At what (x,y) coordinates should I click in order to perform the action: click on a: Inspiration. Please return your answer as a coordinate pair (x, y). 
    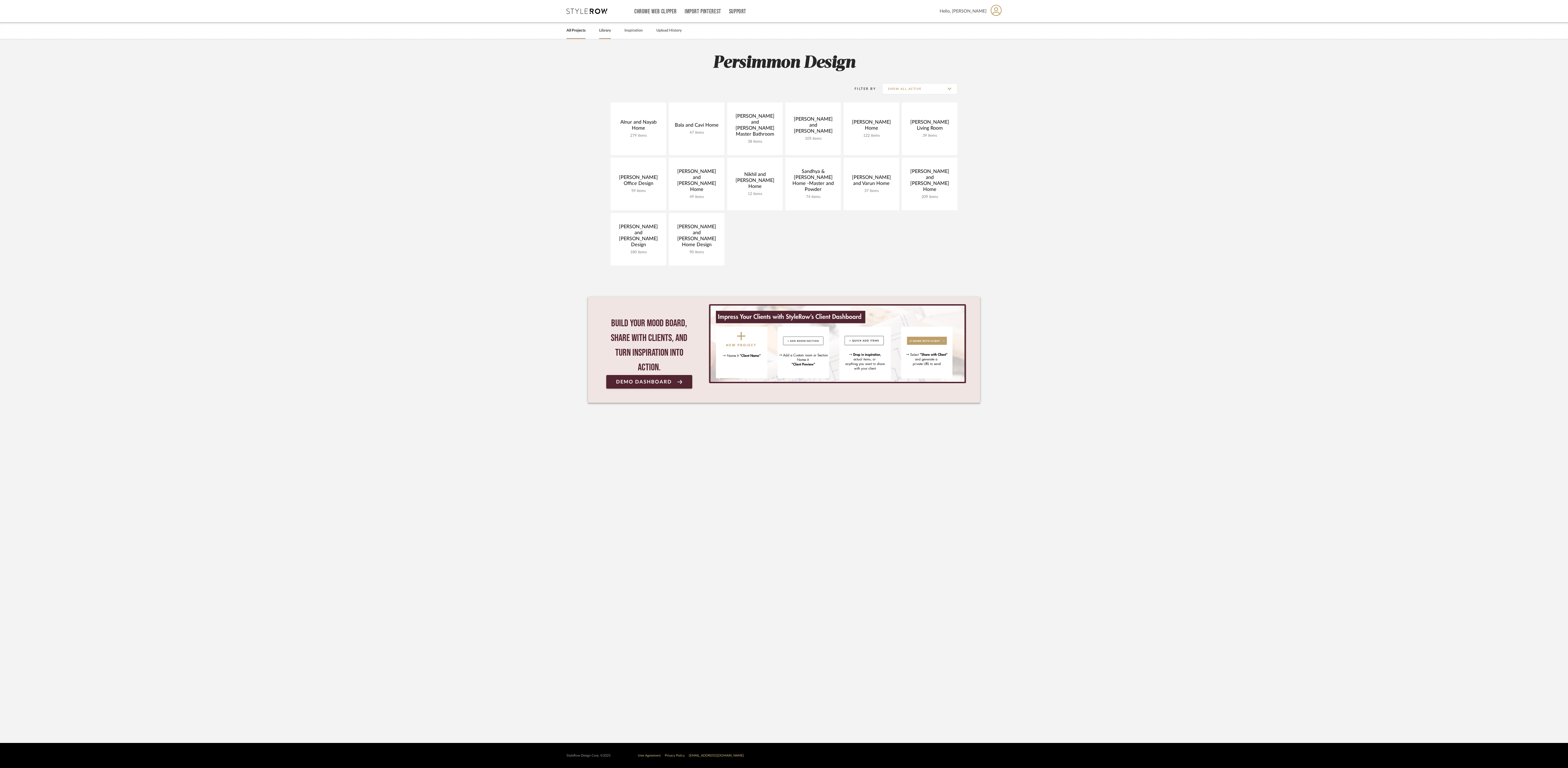
    Looking at the image, I should click on (633, 30).